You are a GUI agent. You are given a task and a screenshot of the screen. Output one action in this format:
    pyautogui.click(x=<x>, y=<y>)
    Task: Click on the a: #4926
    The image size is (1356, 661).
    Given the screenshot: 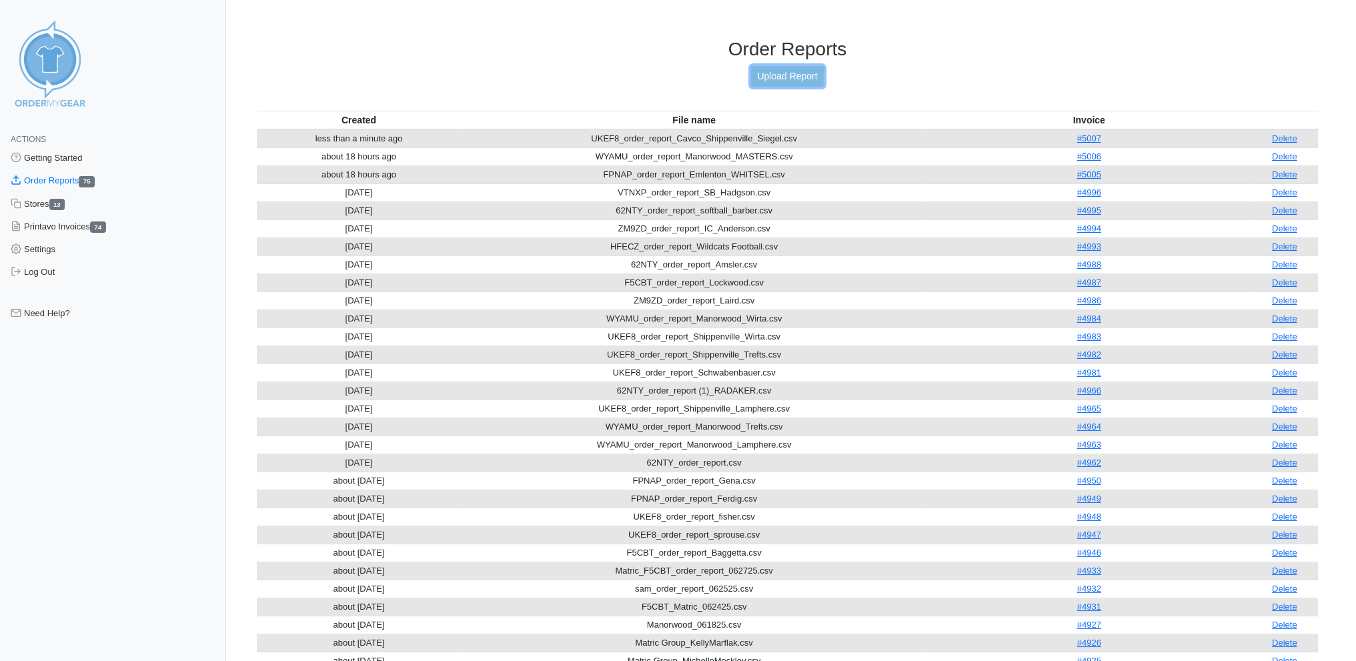 What is the action you would take?
    pyautogui.click(x=1089, y=642)
    